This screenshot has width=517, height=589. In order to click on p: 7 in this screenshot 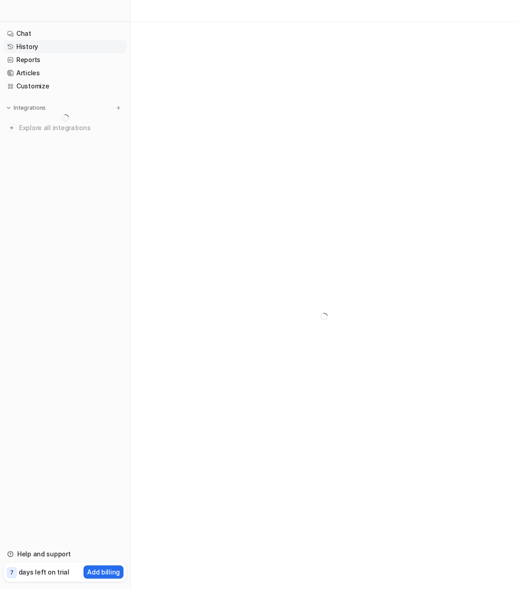, I will do `click(12, 573)`.